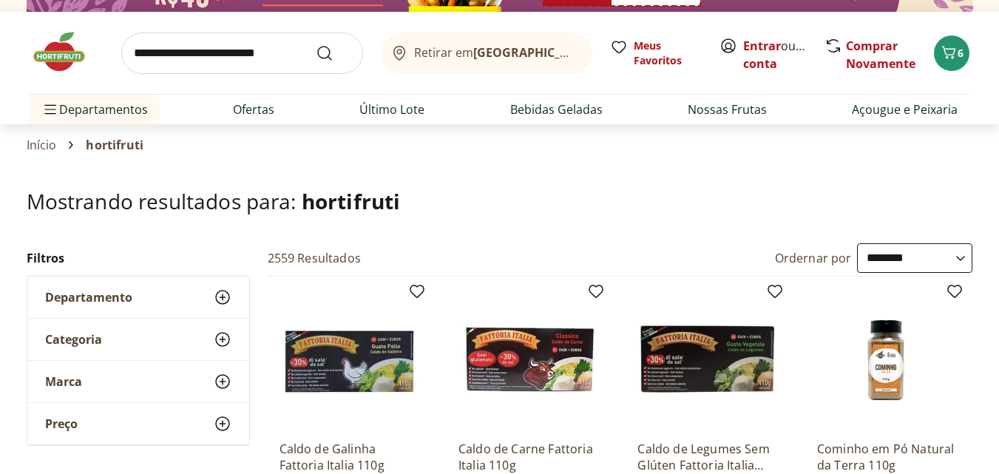 The image size is (999, 474). I want to click on span: Retirar em, so click(495, 52).